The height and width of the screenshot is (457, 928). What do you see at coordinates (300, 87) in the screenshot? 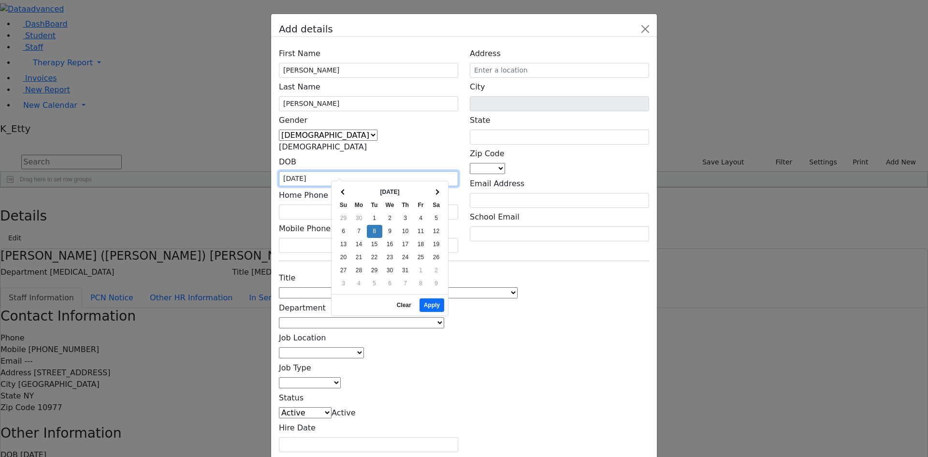
I see `label: Last Name` at bounding box center [300, 87].